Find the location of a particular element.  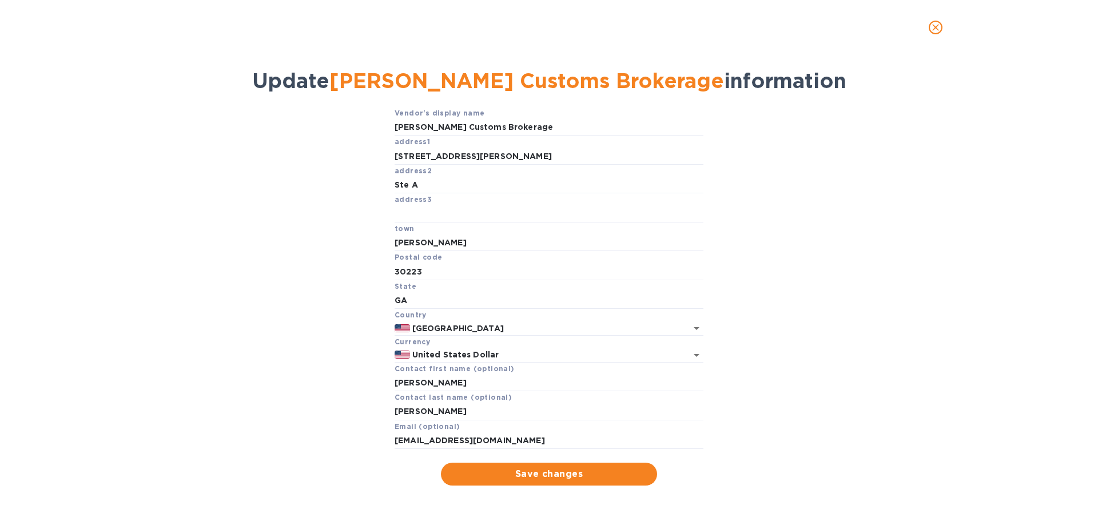

button: close is located at coordinates (936, 27).